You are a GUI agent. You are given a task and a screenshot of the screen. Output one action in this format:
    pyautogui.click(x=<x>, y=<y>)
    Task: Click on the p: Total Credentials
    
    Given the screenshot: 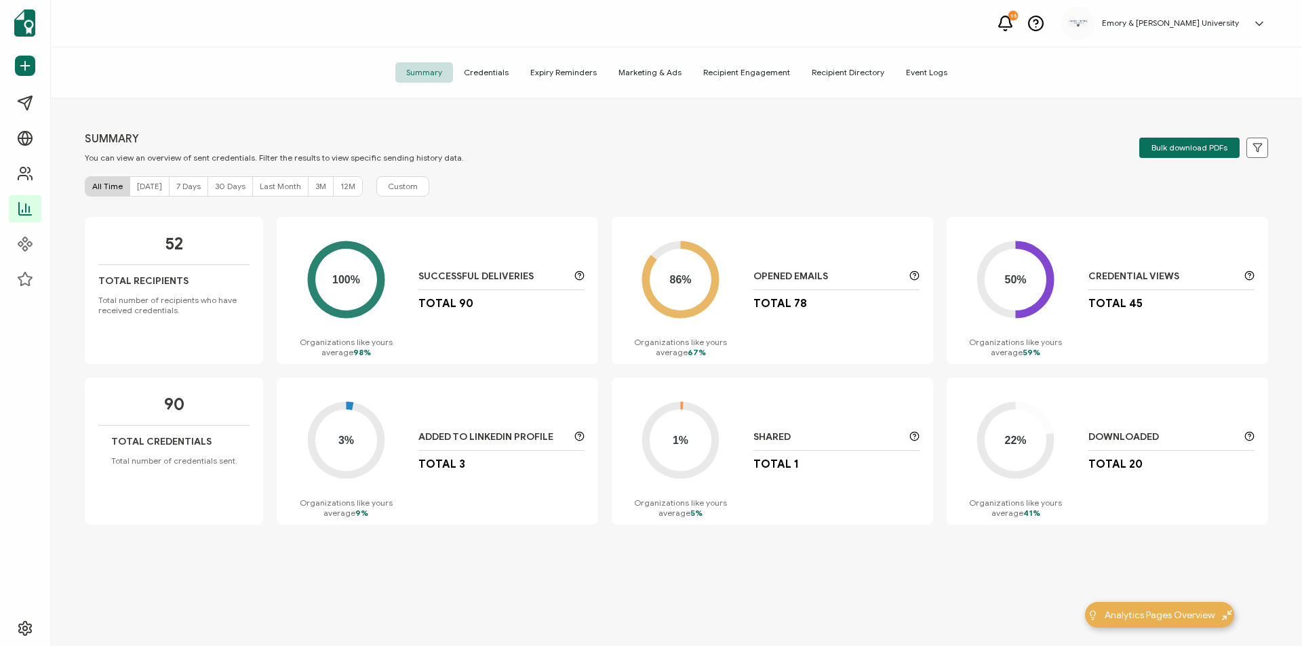 What is the action you would take?
    pyautogui.click(x=161, y=442)
    